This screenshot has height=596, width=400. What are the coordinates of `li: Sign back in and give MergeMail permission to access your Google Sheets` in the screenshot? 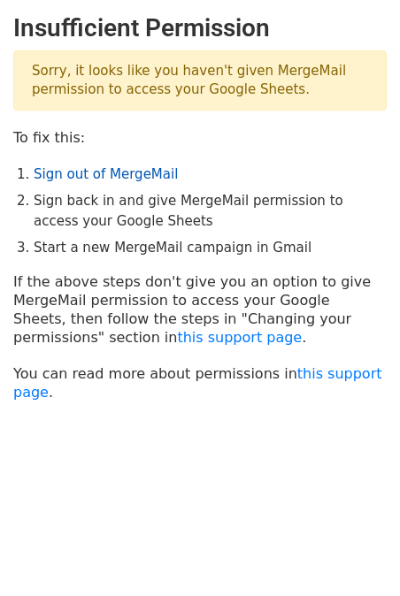 It's located at (210, 210).